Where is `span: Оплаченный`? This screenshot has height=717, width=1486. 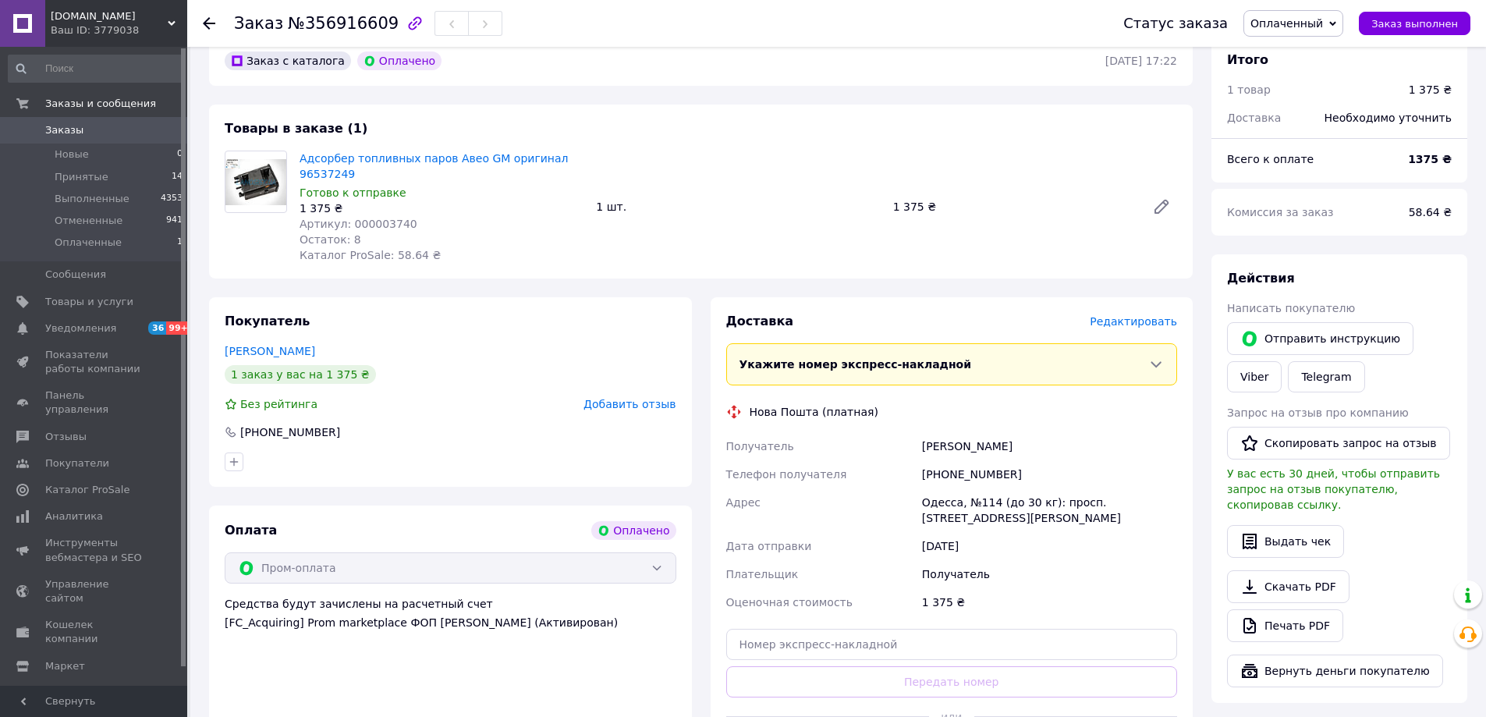 span: Оплаченный is located at coordinates (1286, 23).